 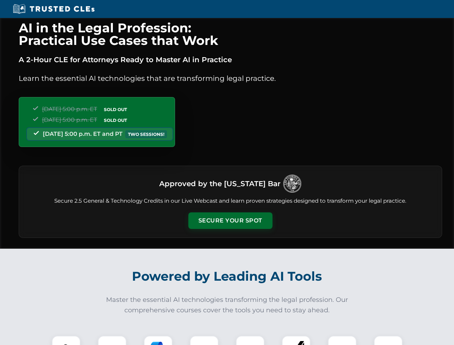 What do you see at coordinates (230, 201) in the screenshot?
I see `p: Secure 2.5 General & Technology Credits in our Live Webcast and learn proven strategies designed ...` at bounding box center [230, 201].